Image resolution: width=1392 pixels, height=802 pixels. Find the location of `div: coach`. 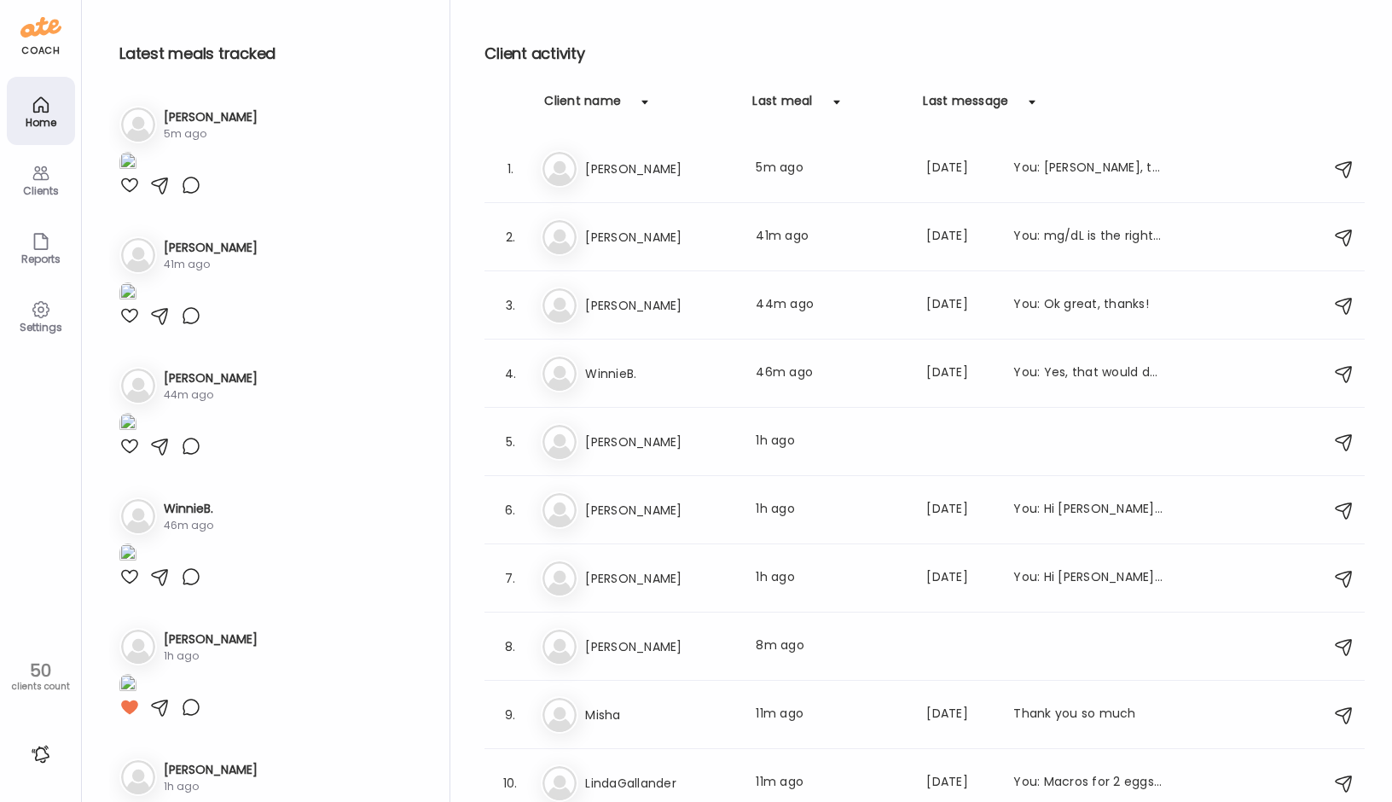

div: coach is located at coordinates (40, 50).